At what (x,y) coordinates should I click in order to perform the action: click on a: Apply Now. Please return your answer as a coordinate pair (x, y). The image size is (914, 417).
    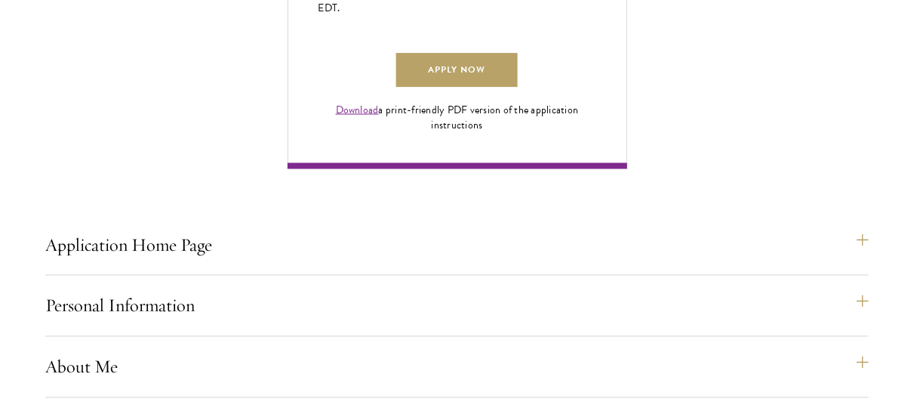
    Looking at the image, I should click on (457, 70).